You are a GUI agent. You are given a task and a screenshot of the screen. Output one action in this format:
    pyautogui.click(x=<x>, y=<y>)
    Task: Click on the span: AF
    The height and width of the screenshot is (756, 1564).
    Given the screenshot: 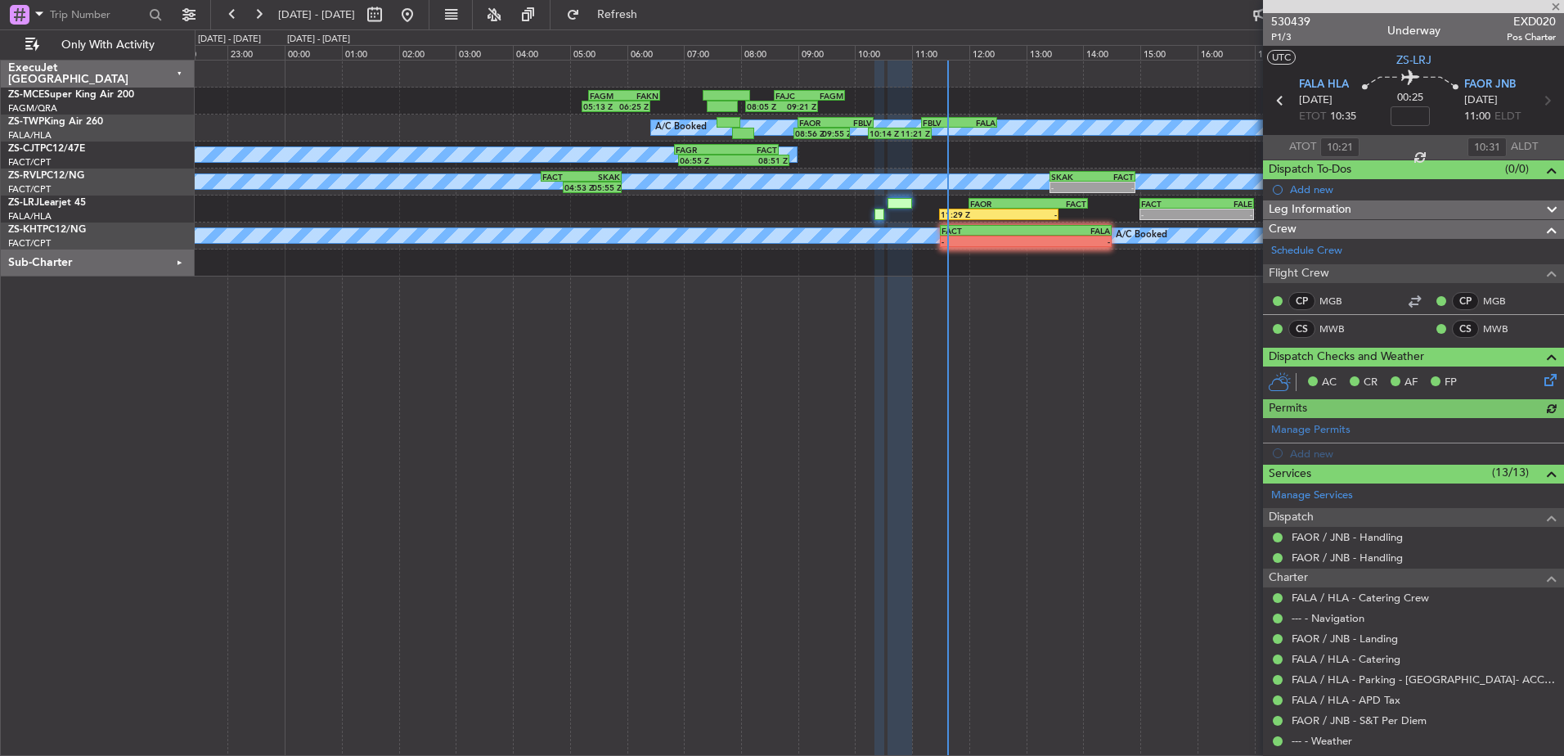 What is the action you would take?
    pyautogui.click(x=1411, y=383)
    